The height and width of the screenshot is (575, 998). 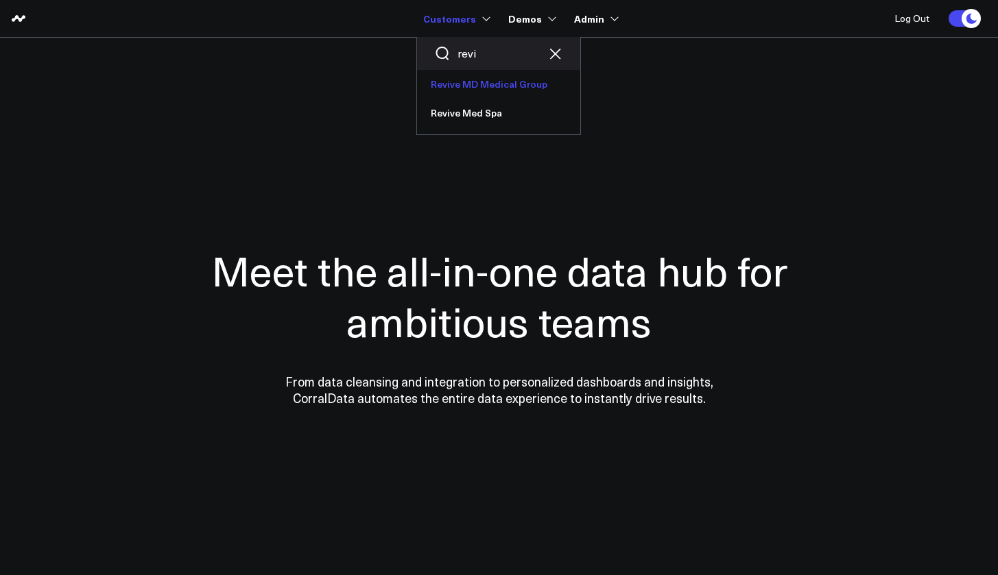 What do you see at coordinates (442, 53) in the screenshot?
I see `button: Search customers button` at bounding box center [442, 53].